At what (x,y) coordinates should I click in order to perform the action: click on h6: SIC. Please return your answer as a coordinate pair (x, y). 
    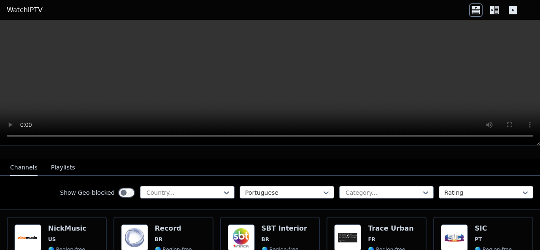
    Looking at the image, I should click on (493, 229).